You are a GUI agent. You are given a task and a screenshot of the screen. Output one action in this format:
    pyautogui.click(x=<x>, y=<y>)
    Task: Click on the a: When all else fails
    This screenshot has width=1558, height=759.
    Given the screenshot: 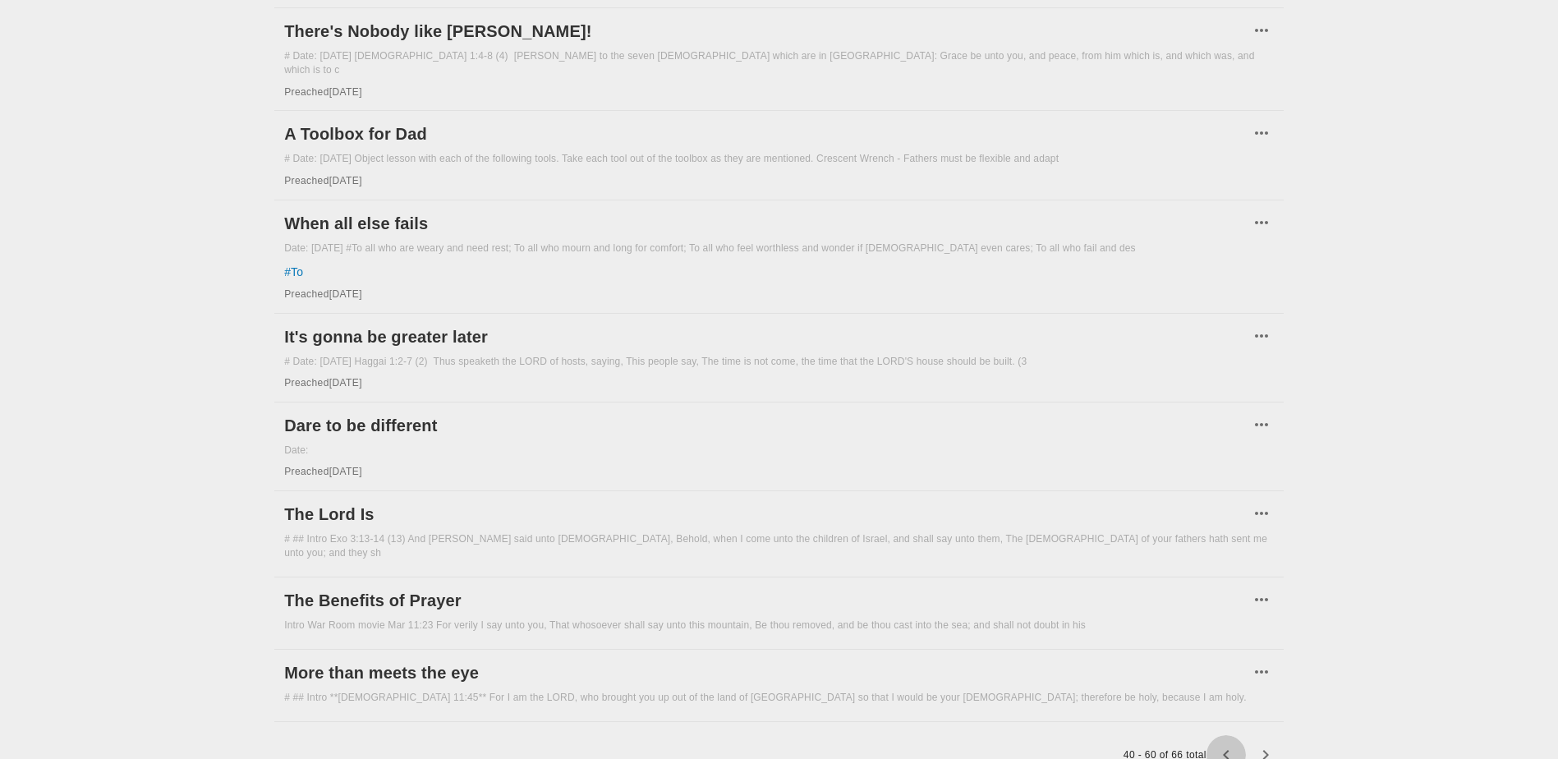 What is the action you would take?
    pyautogui.click(x=766, y=223)
    